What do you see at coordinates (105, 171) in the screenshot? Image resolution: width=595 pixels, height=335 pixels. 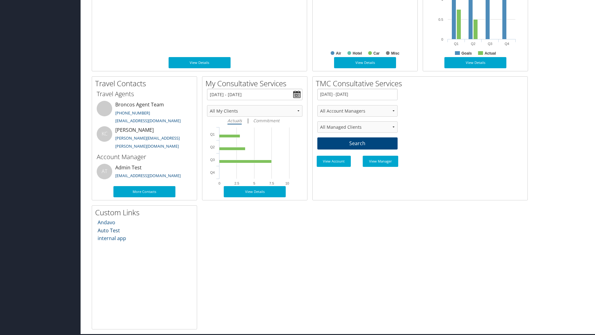 I see `div: AT` at bounding box center [105, 171].